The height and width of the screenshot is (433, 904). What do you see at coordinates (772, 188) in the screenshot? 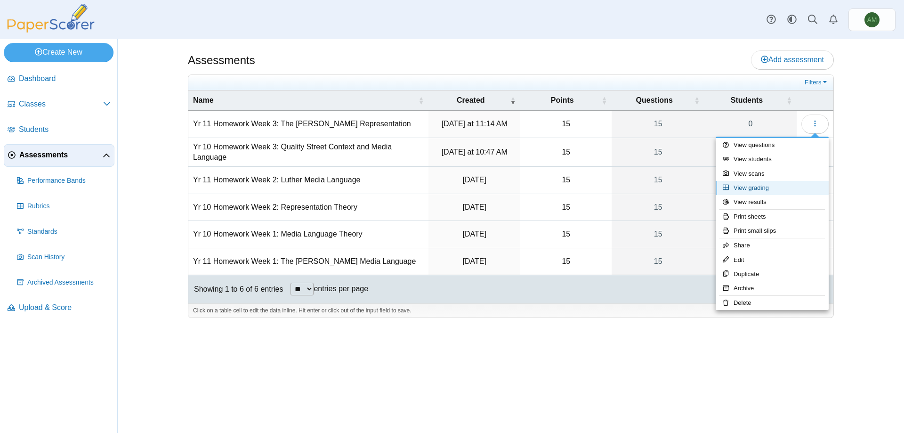
I see `a: View grading` at bounding box center [772, 188].